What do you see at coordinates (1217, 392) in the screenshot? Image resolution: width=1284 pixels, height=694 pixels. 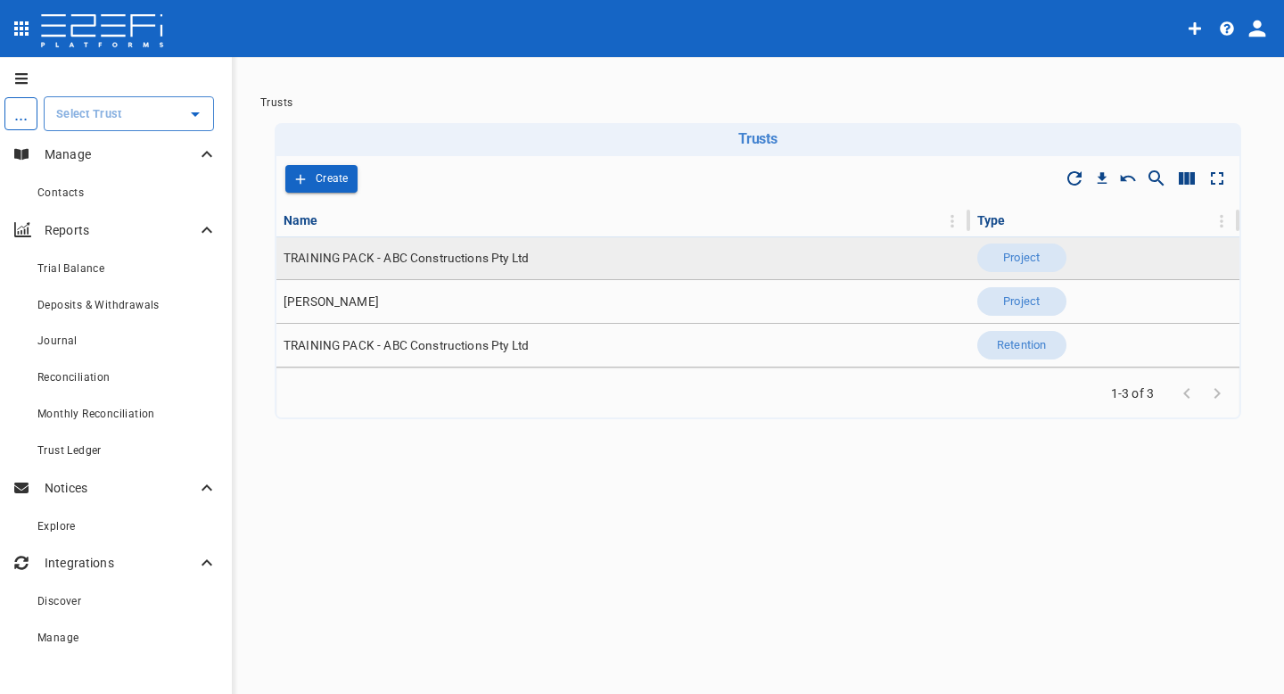 I see `span: Go to next page` at bounding box center [1217, 392].